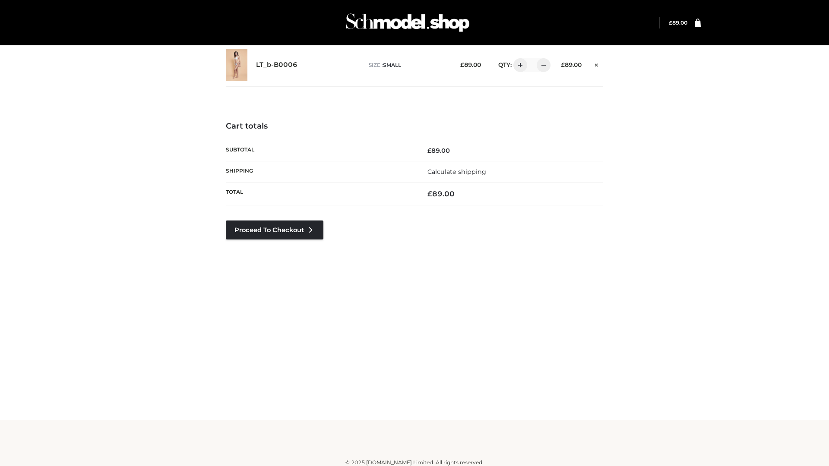  What do you see at coordinates (320, 150) in the screenshot?
I see `th: Subtotal` at bounding box center [320, 150].